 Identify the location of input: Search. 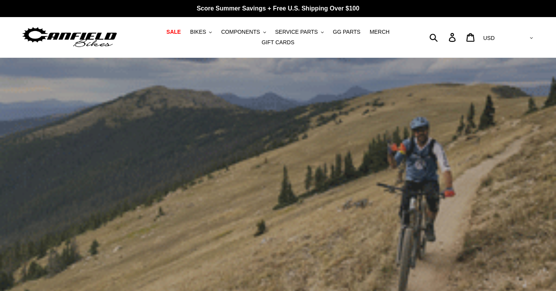
(444, 37).